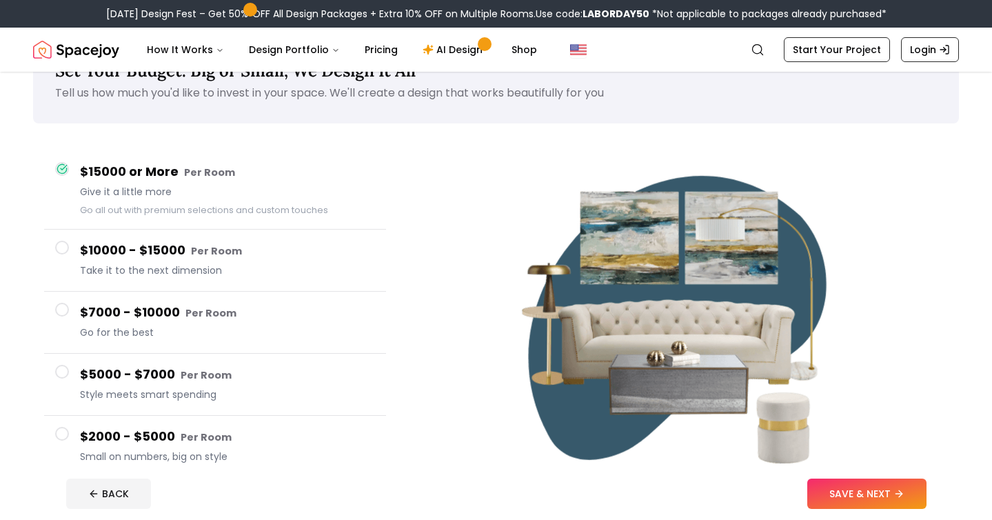 Image resolution: width=992 pixels, height=520 pixels. What do you see at coordinates (930, 50) in the screenshot?
I see `a: Login` at bounding box center [930, 50].